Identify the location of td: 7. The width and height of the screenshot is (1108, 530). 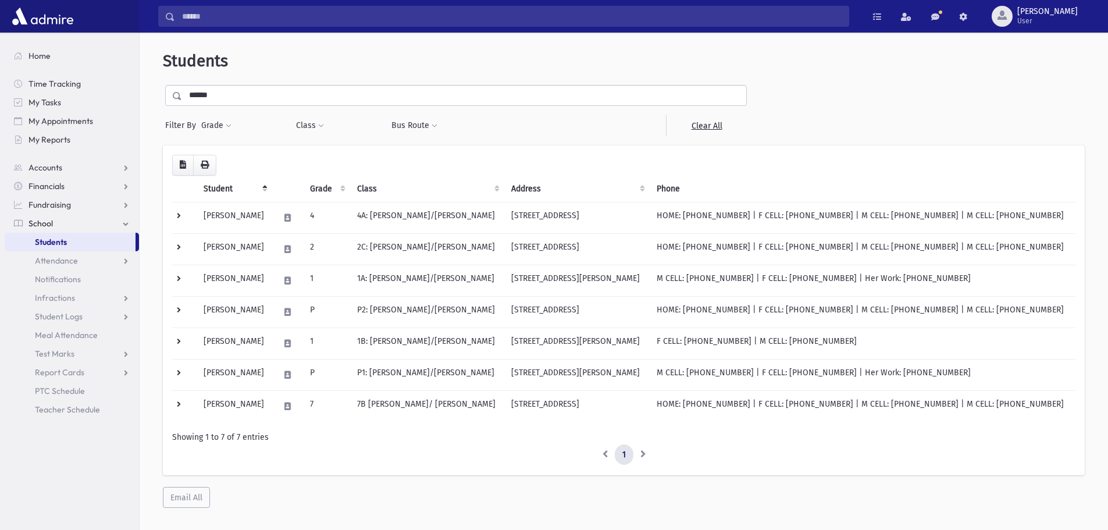
(326, 406).